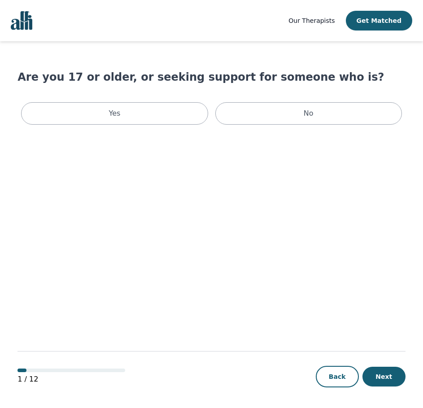  Describe the element at coordinates (311, 21) in the screenshot. I see `span: Our Therapists` at that location.